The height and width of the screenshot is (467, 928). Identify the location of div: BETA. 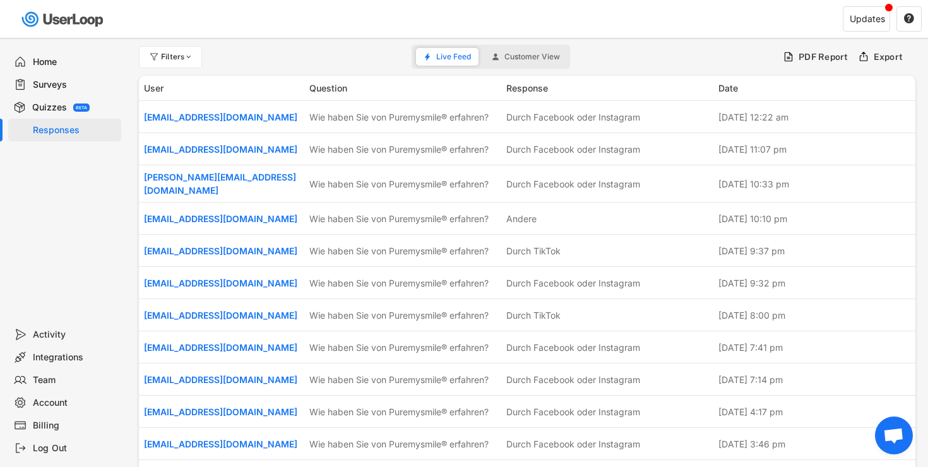
(81, 107).